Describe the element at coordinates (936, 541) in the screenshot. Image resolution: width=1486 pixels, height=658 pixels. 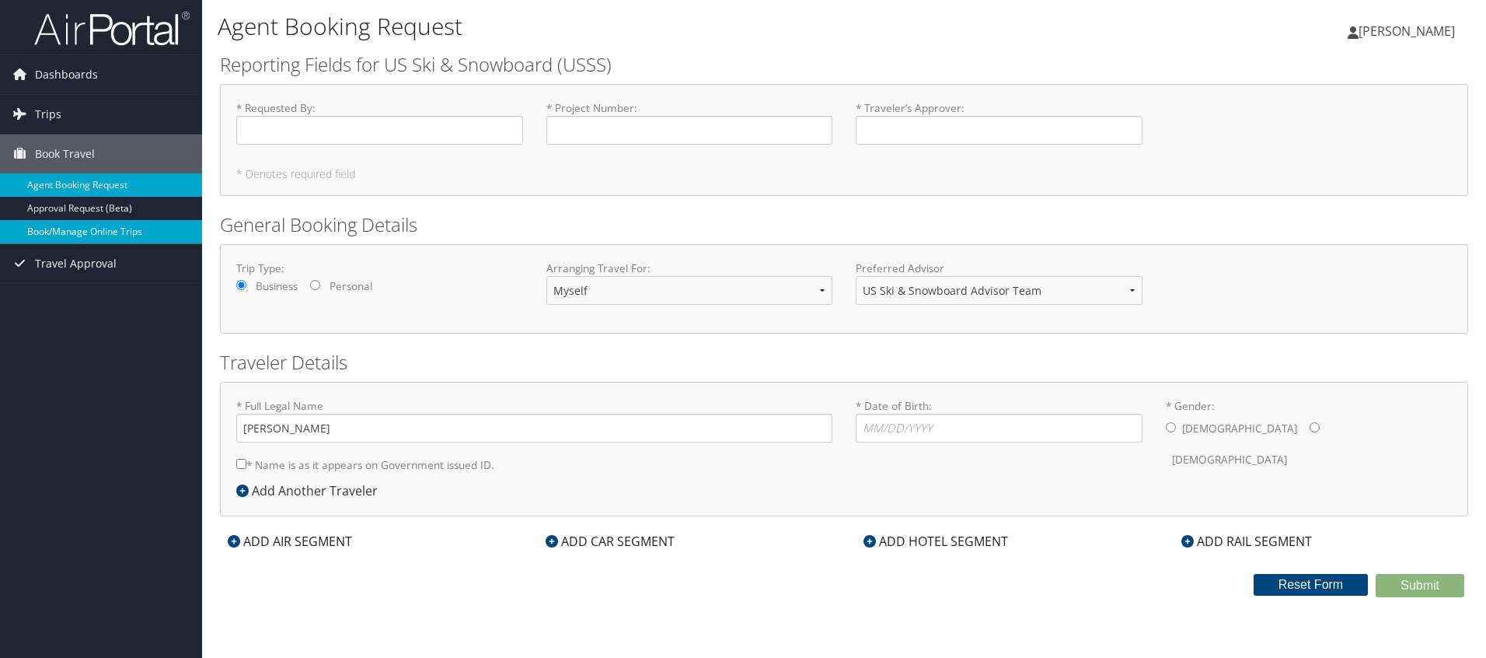
I see `div: ADD HOTEL SEGMENT` at that location.